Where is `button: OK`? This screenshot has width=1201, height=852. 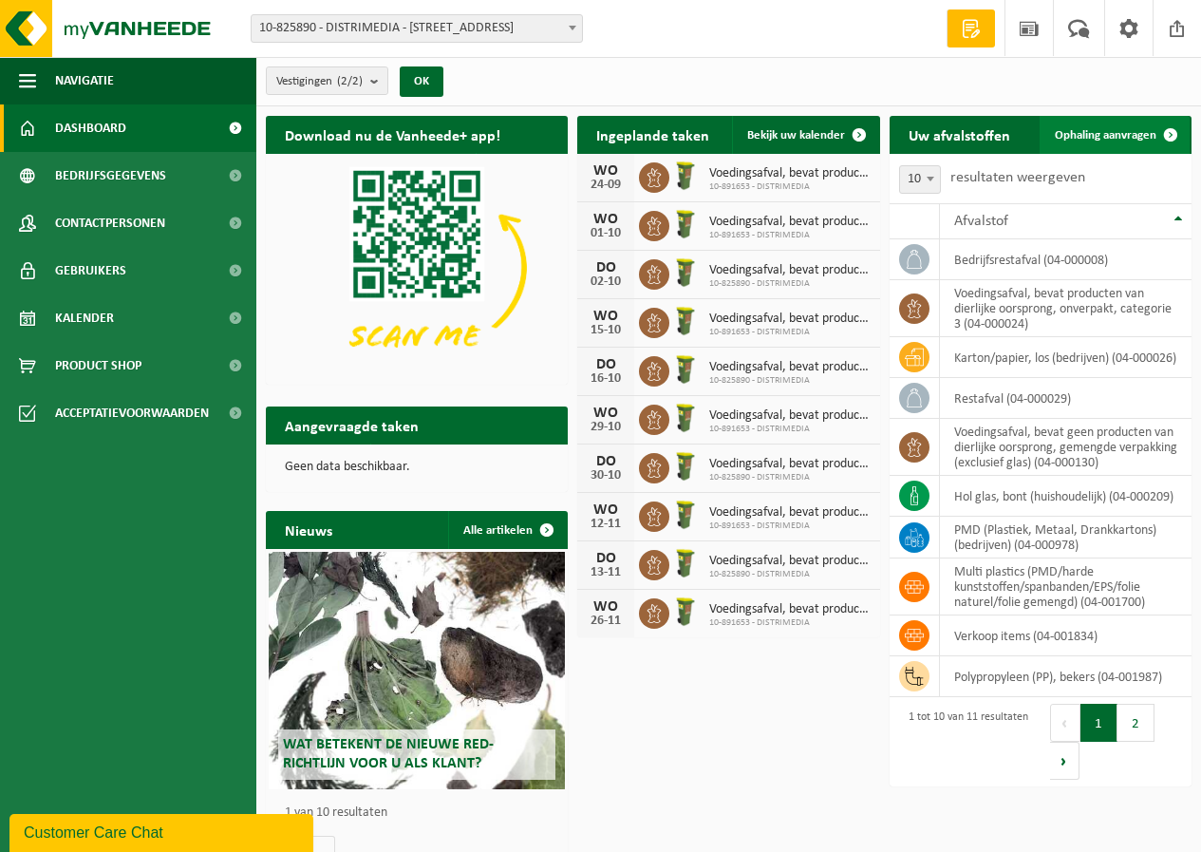 button: OK is located at coordinates (422, 82).